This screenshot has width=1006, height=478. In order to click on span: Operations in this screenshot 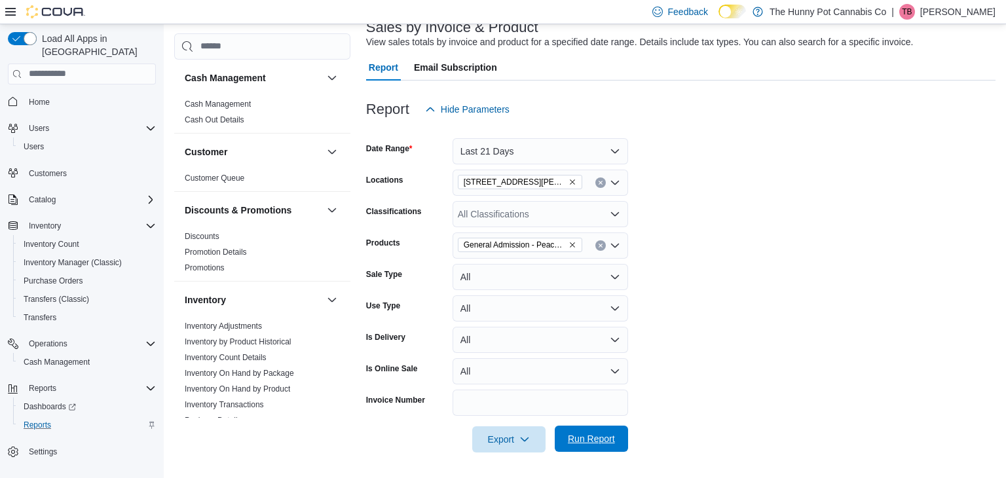, I will do `click(48, 344)`.